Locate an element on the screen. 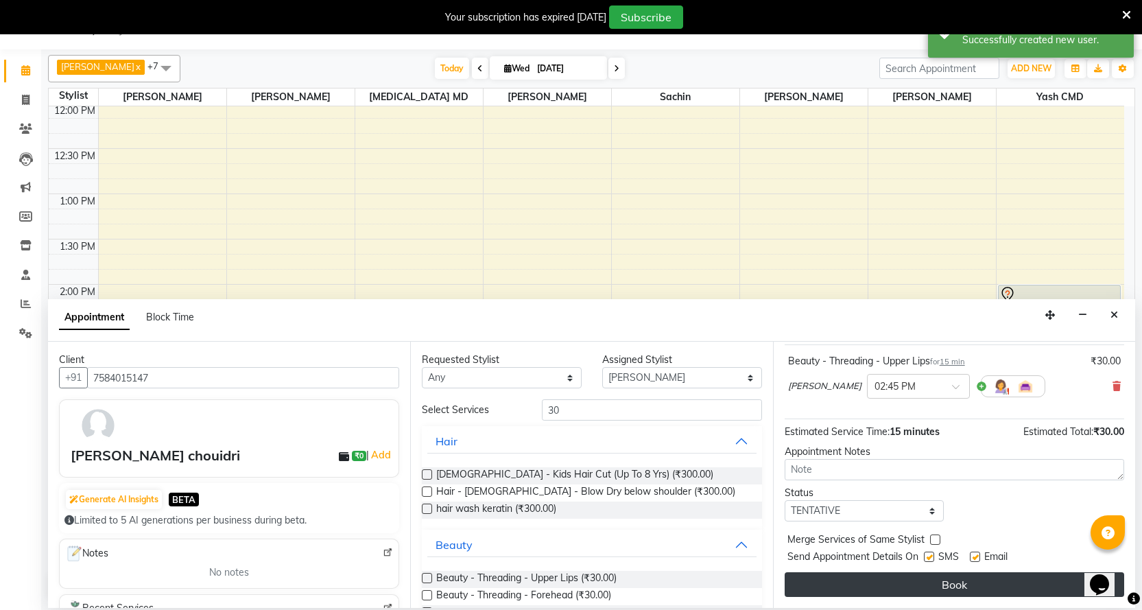 The width and height of the screenshot is (1142, 610). button: Generate AI Insights is located at coordinates (114, 499).